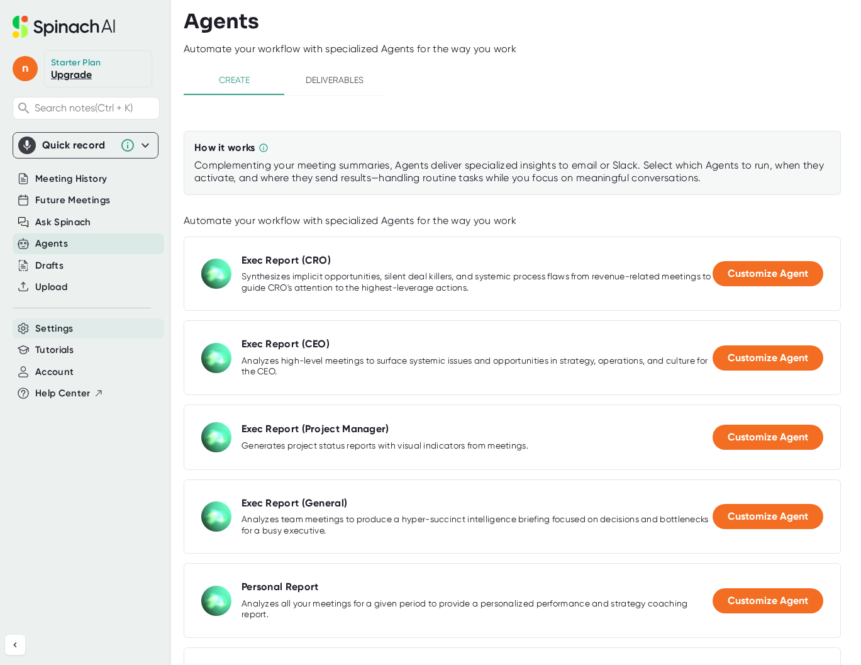 The width and height of the screenshot is (861, 665). Describe the element at coordinates (52, 243) in the screenshot. I see `button: Agents` at that location.